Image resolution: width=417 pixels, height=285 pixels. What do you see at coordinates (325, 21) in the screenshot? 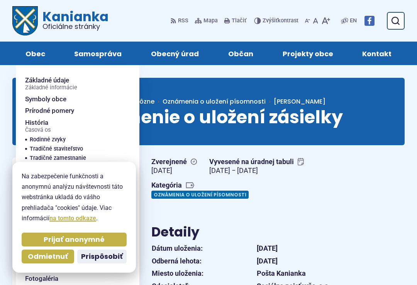
I see `button: Zväčšiť veľkosť písma` at bounding box center [325, 21].